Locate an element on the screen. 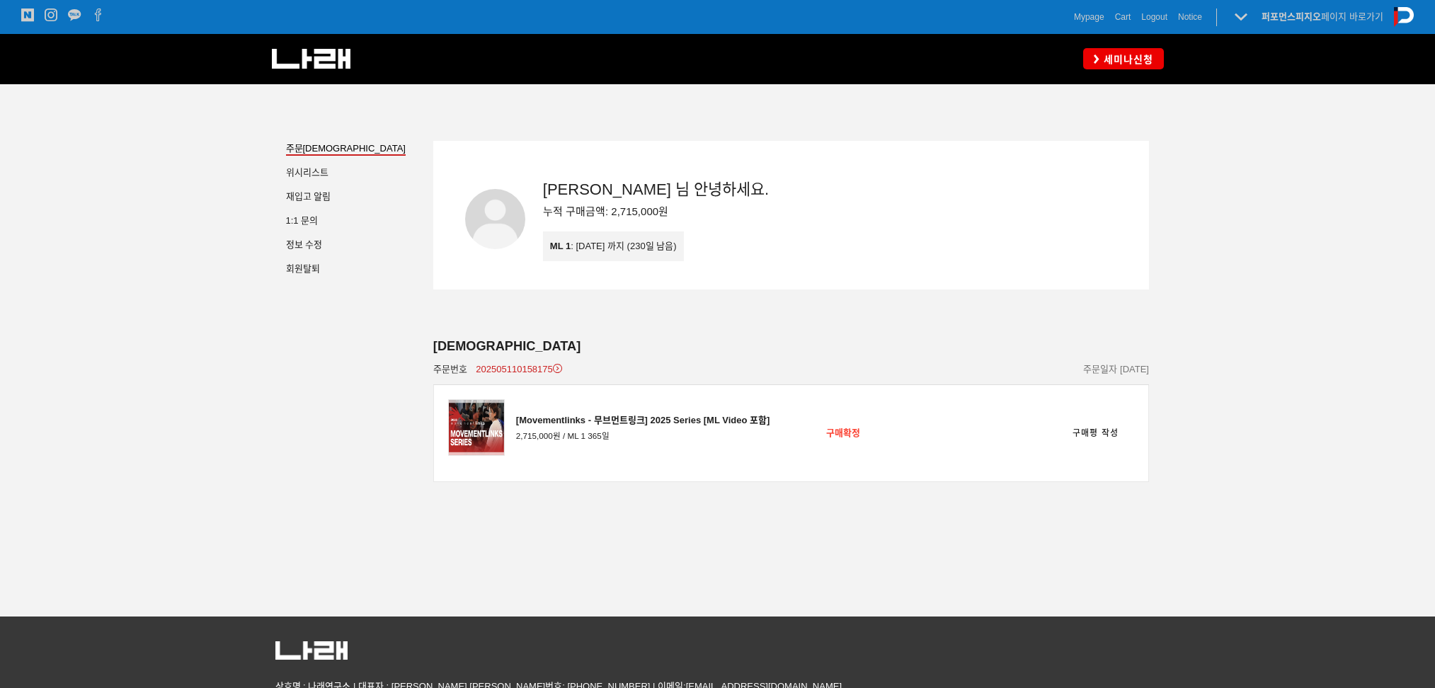  span: ML 1 is located at coordinates (560, 246).